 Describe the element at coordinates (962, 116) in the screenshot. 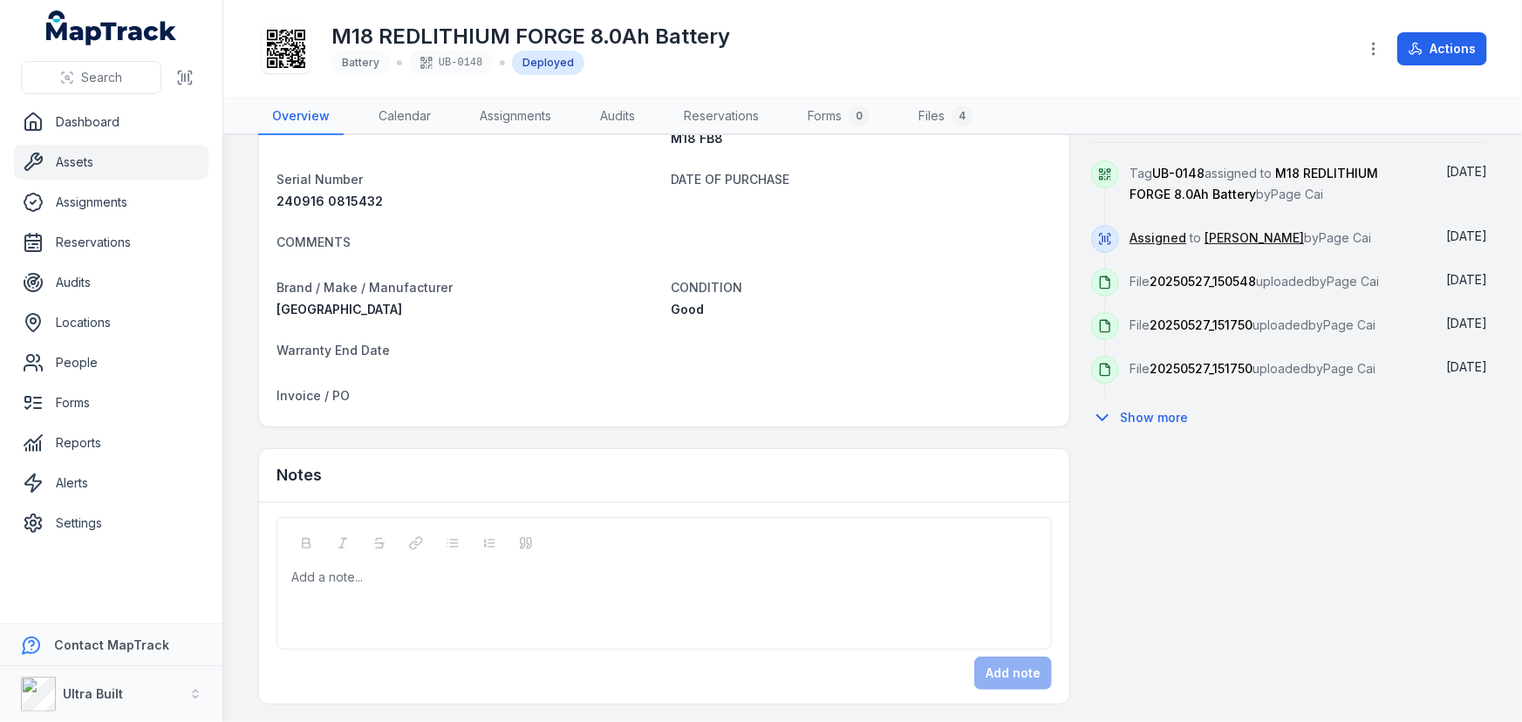

I see `div: 4` at that location.